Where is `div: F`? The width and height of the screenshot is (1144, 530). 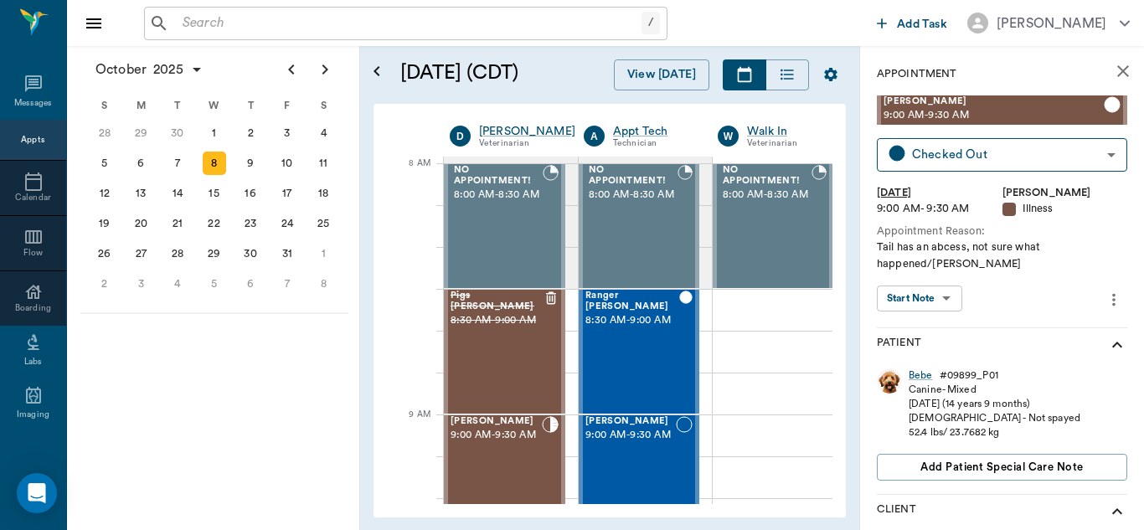
div: F is located at coordinates (287, 106).